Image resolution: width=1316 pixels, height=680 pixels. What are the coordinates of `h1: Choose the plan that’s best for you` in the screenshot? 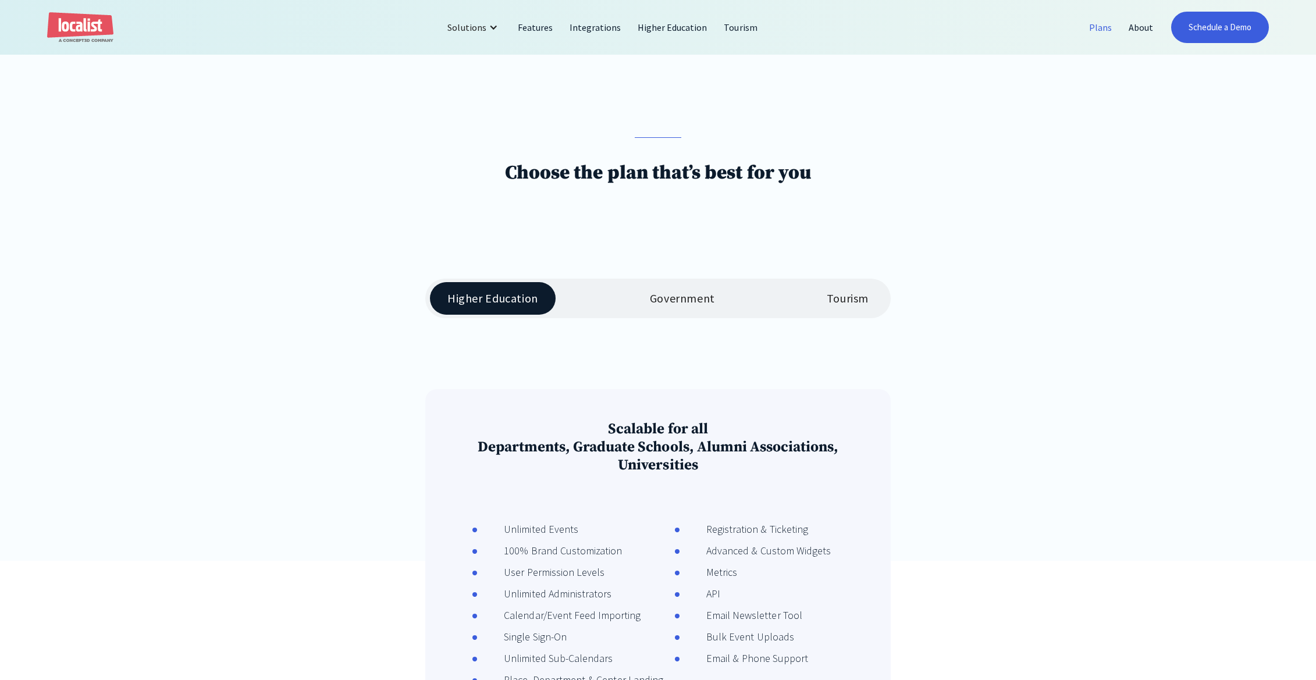 It's located at (658, 173).